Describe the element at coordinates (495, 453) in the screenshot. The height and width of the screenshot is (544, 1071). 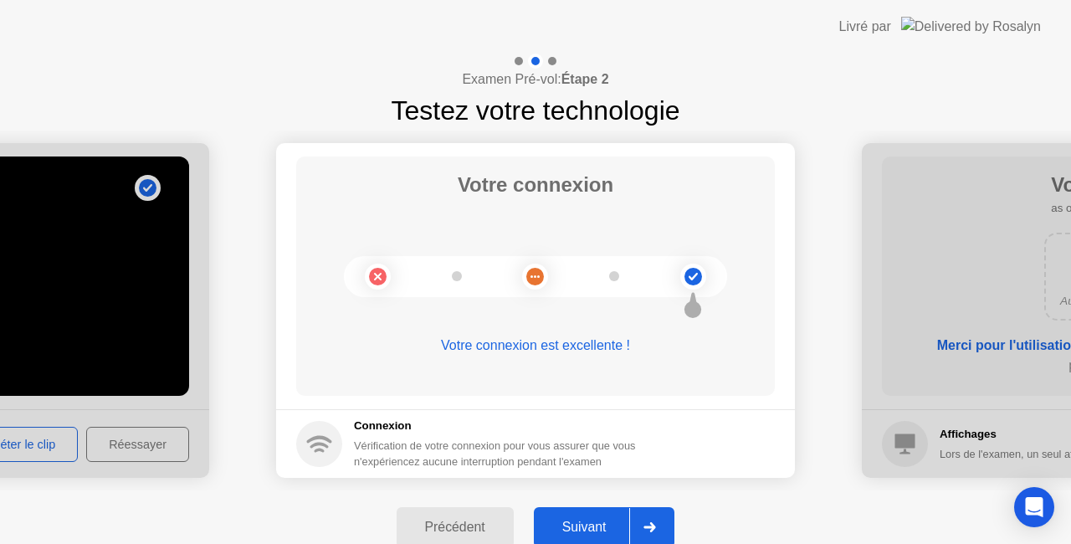
I see `div: Vérification de votre connexion pour vous assurer que vous n'expériencez aucune interruption pend...` at that location.